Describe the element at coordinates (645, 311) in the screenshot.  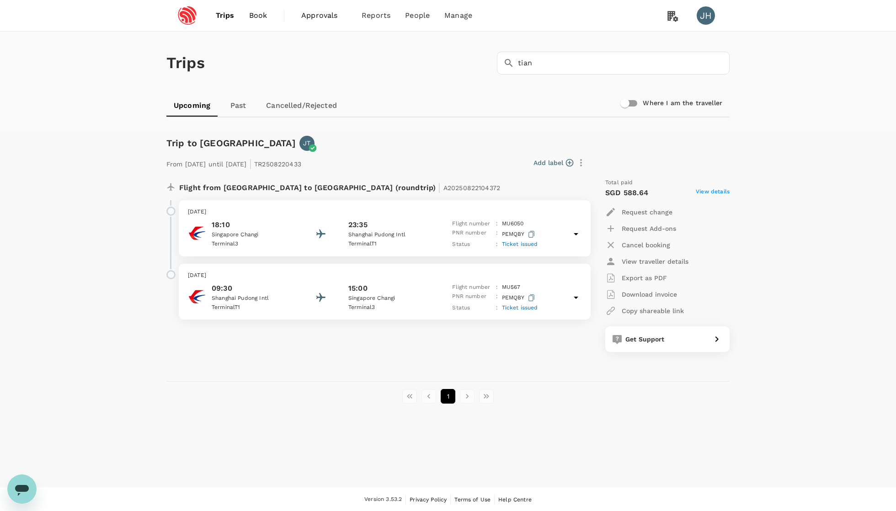
I see `button: Copy shareable link` at that location.